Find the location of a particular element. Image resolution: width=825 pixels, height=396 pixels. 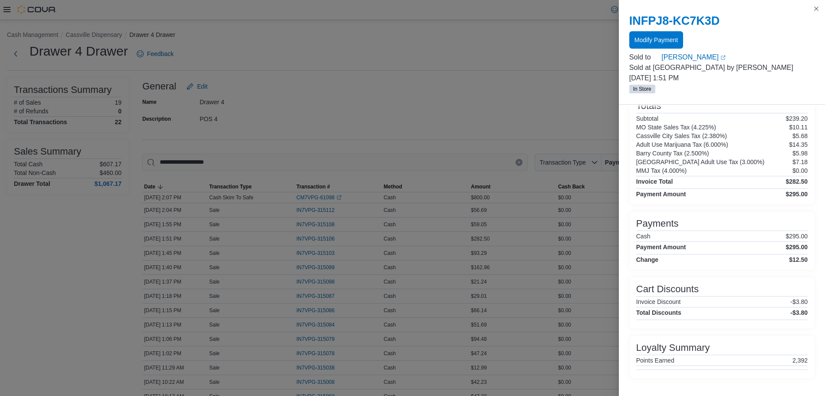

h6: Cash is located at coordinates (643, 236).